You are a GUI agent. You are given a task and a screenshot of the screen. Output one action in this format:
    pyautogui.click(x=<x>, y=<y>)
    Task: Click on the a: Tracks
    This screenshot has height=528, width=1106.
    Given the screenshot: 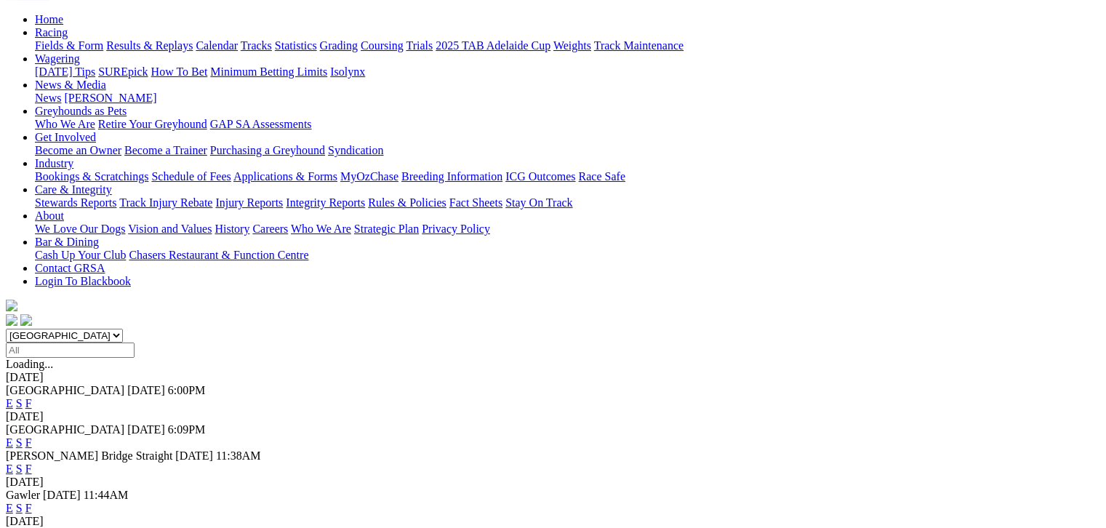 What is the action you would take?
    pyautogui.click(x=256, y=45)
    